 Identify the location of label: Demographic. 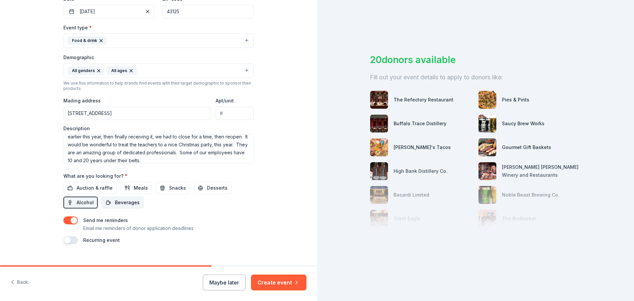
(79, 57).